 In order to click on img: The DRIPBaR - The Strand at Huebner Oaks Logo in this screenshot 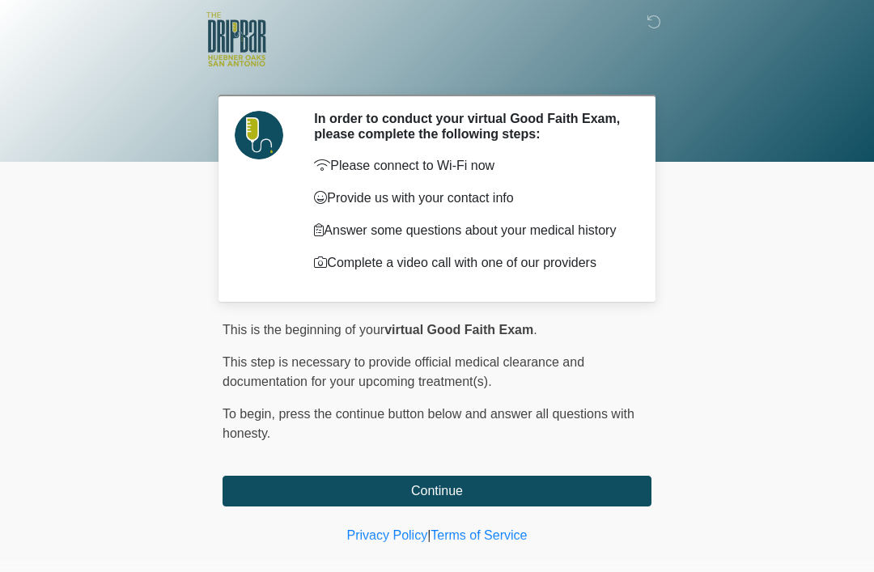, I will do `click(236, 39)`.